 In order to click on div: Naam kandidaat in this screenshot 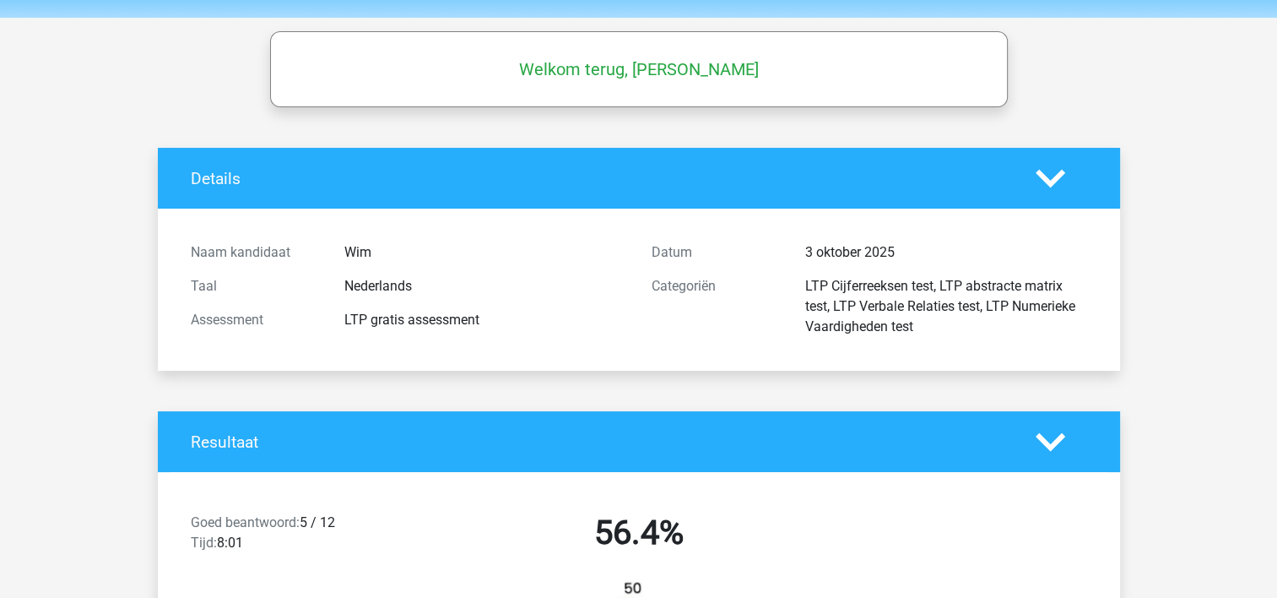, I will do `click(255, 252)`.